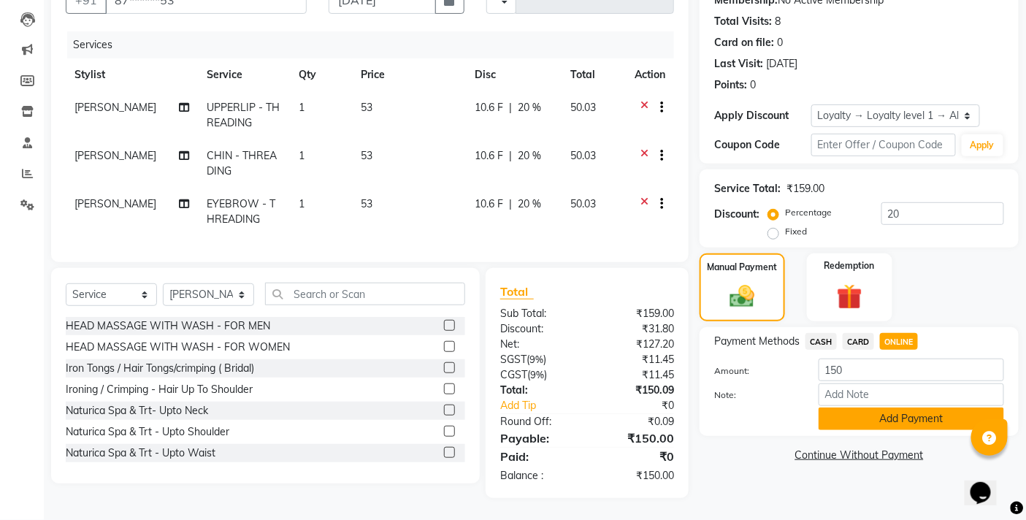 This screenshot has height=520, width=1026. What do you see at coordinates (778, 21) in the screenshot?
I see `div: 8` at bounding box center [778, 21].